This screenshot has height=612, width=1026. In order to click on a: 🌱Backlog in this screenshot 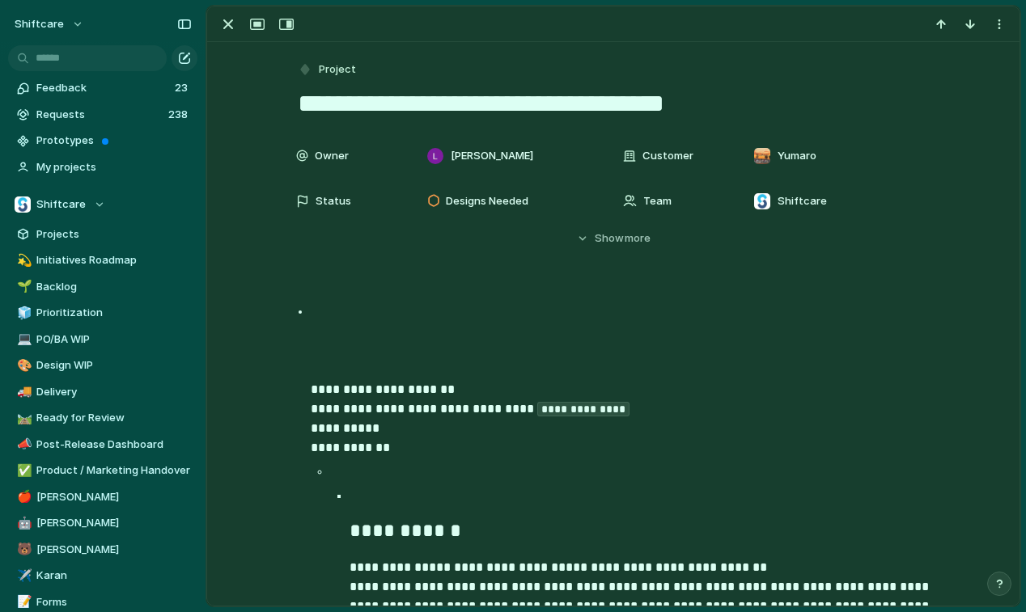, I will do `click(103, 287)`.